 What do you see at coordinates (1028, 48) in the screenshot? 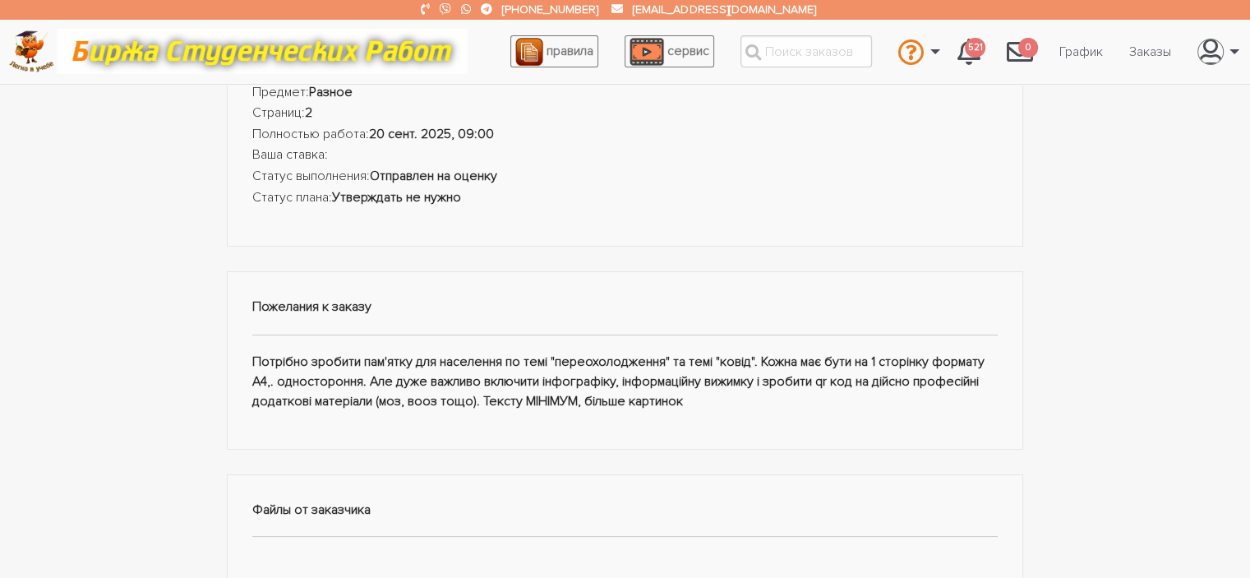
I see `span: 0` at bounding box center [1028, 48].